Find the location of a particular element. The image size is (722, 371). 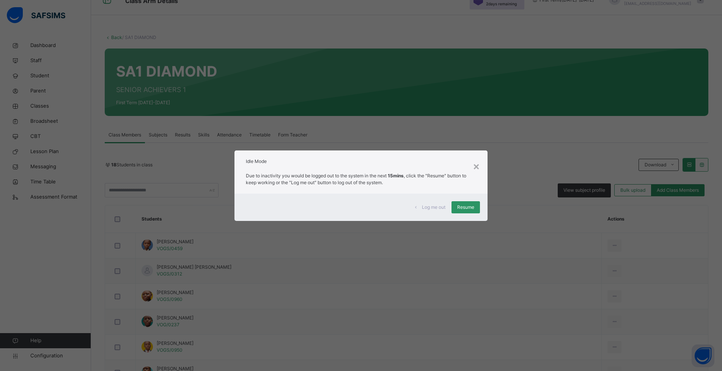

p: Due to inactivity you would be logged out to the system in the next , click the "Resume" button t... is located at coordinates (361, 179).